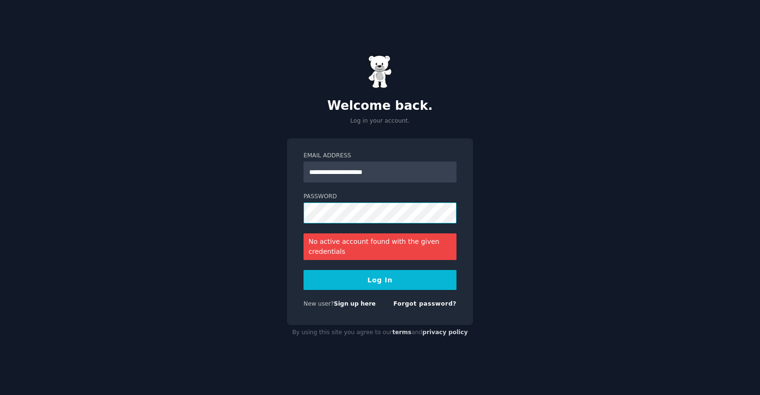 This screenshot has width=760, height=395. What do you see at coordinates (380, 156) in the screenshot?
I see `label: Email Address` at bounding box center [380, 156].